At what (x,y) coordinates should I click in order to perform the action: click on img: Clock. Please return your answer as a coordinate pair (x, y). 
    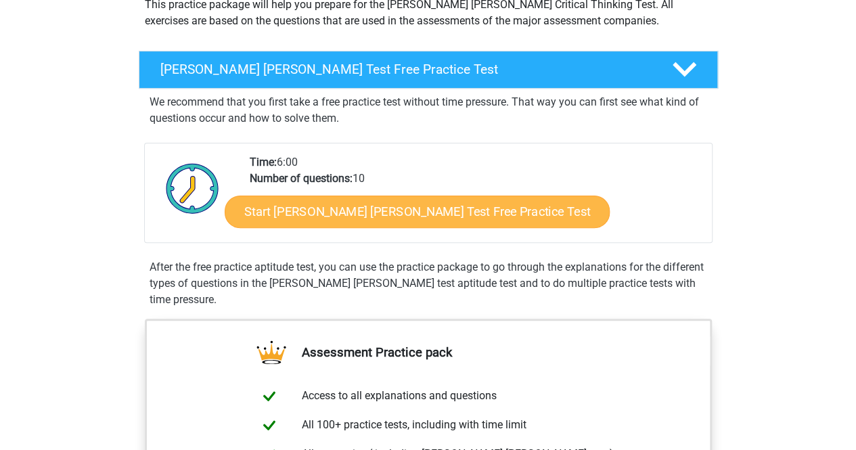
    Looking at the image, I should click on (192, 188).